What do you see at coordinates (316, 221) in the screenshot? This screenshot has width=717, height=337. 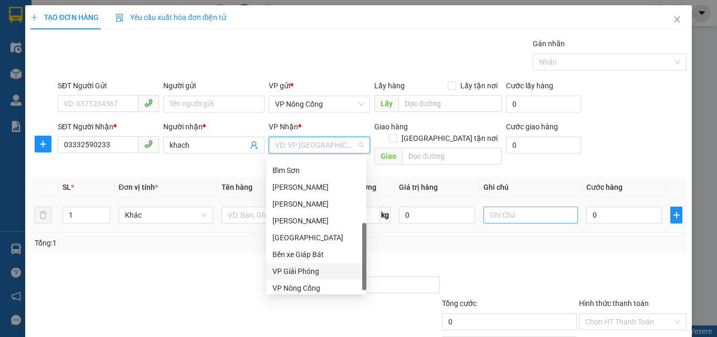 I see `div: Như Thanh` at bounding box center [316, 221].